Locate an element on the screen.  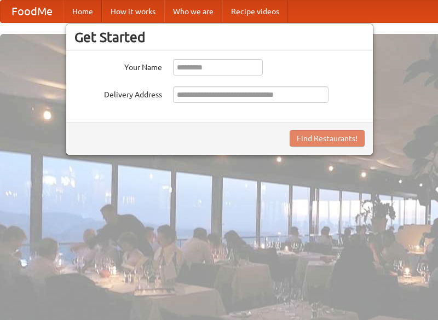
button: Find Restaurants! is located at coordinates (327, 138).